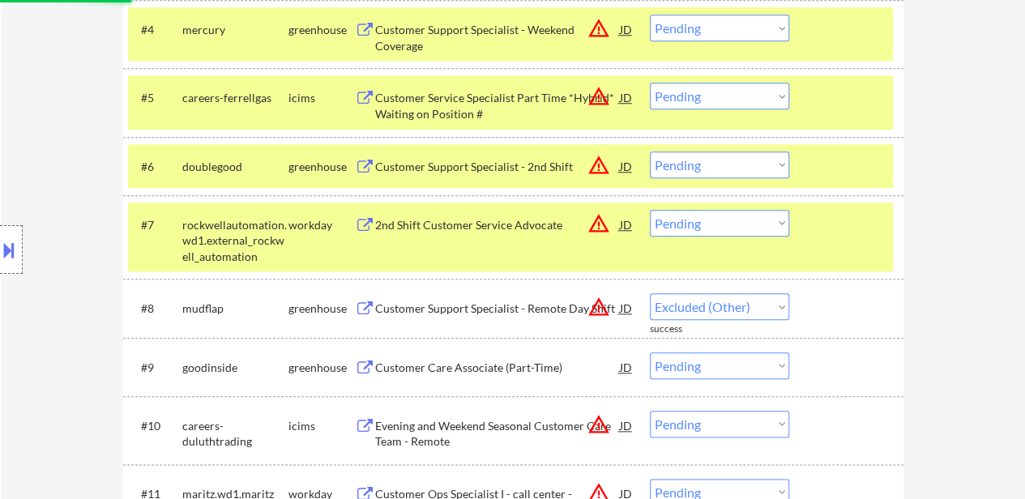  What do you see at coordinates (498, 225) in the screenshot?
I see `div: 2nd Shift Customer Service Advocate` at bounding box center [498, 225].